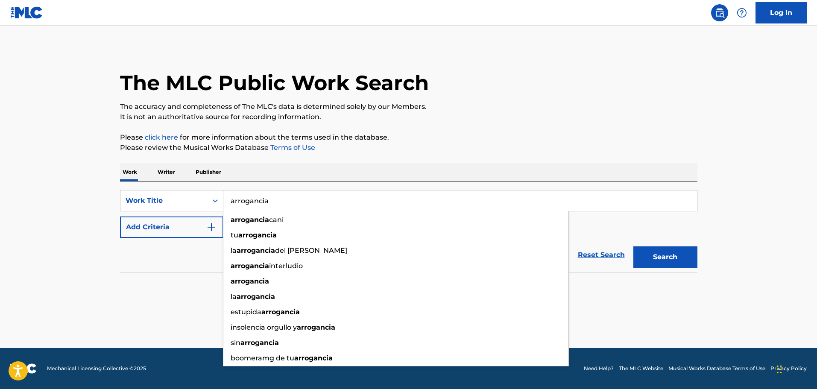 This screenshot has width=817, height=389. Describe the element at coordinates (409, 231) in the screenshot. I see `form: Search Form` at that location.